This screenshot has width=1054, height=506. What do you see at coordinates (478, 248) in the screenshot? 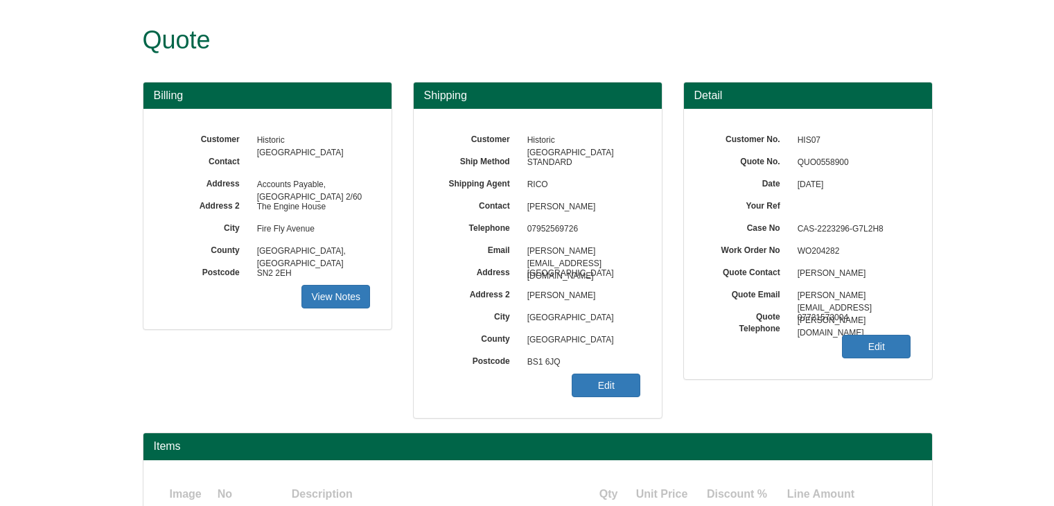
I see `label: Email` at bounding box center [478, 248].